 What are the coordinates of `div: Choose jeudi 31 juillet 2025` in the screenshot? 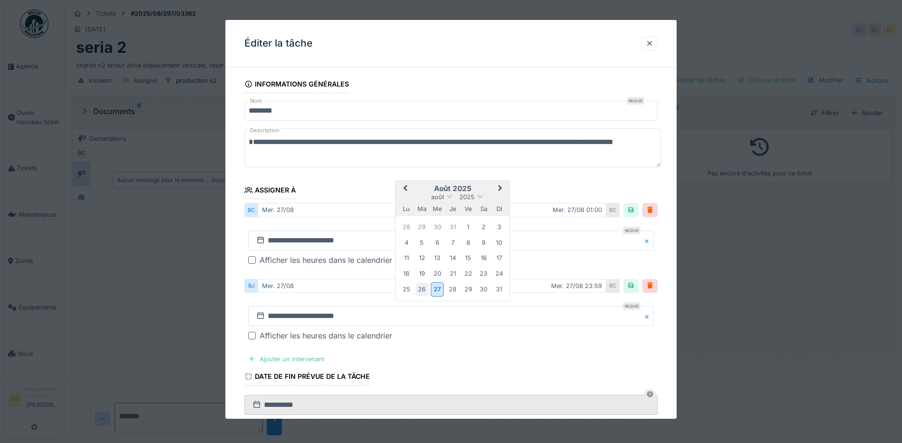 It's located at (453, 227).